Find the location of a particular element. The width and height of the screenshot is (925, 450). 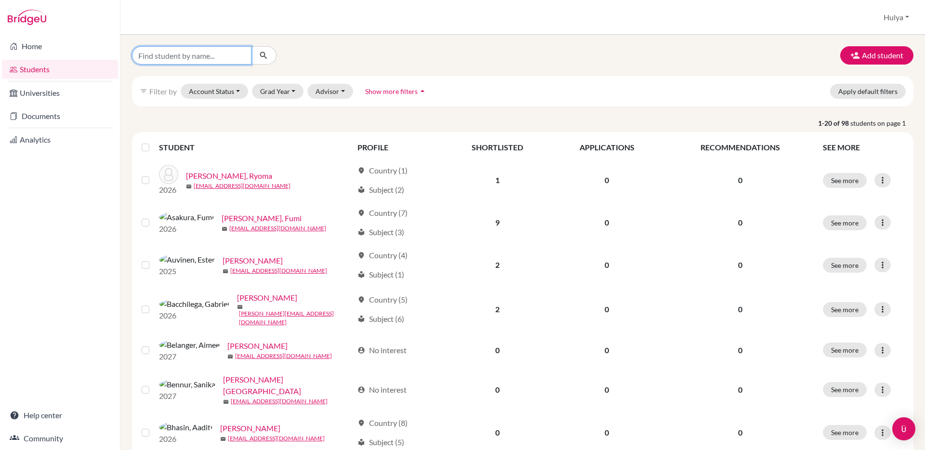

div: Country (4) is located at coordinates (382, 255).